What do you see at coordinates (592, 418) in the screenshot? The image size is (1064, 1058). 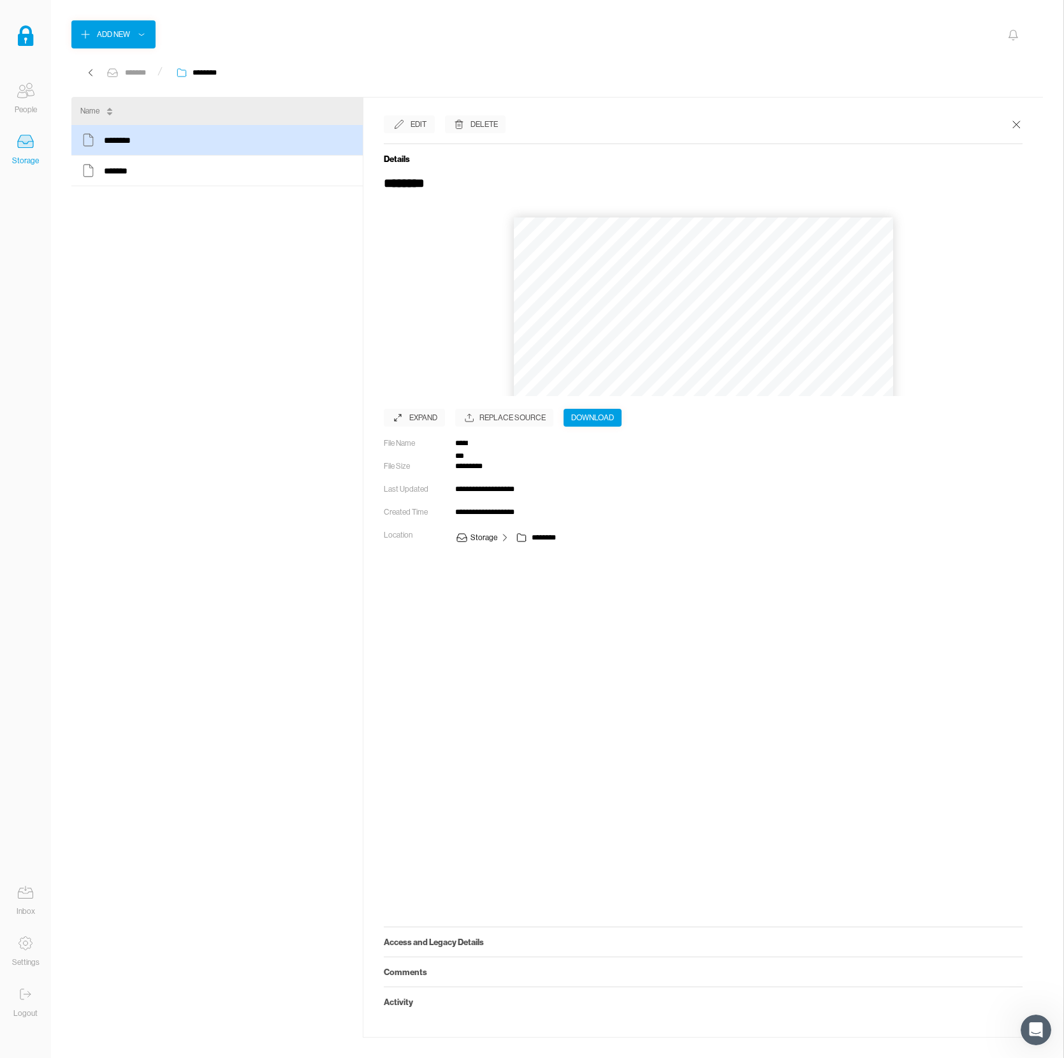 I see `button: Download` at bounding box center [592, 418].